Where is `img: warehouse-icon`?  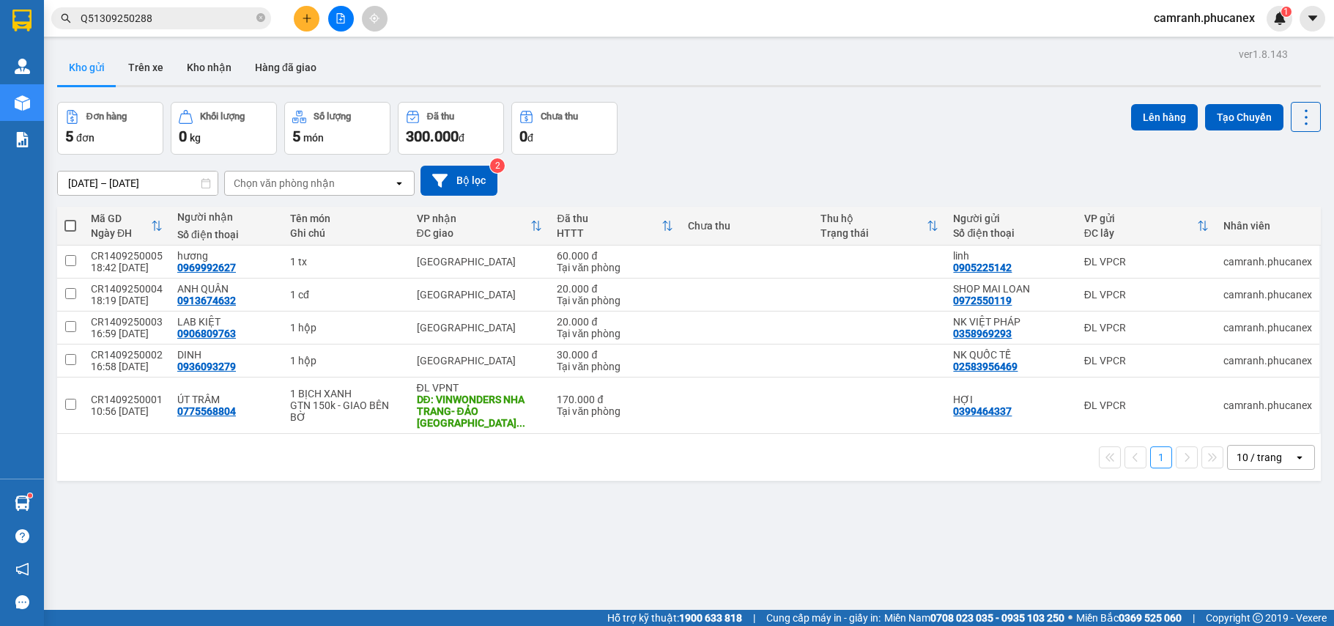
img: warehouse-icon is located at coordinates (22, 503).